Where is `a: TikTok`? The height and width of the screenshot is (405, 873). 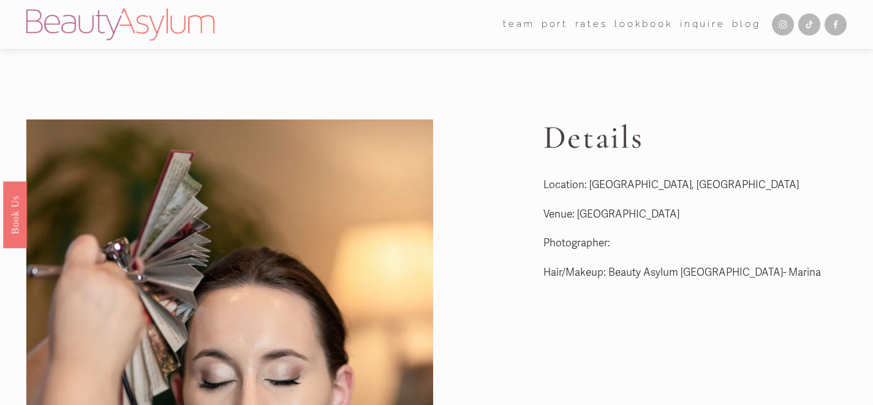 a: TikTok is located at coordinates (810, 25).